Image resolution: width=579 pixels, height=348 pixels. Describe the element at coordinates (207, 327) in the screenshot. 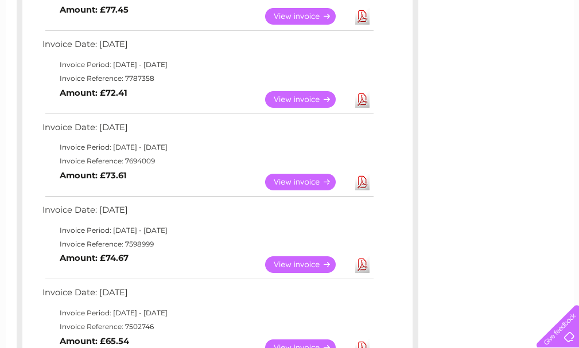

I see `td: Invoice Reference: 7502746` at that location.